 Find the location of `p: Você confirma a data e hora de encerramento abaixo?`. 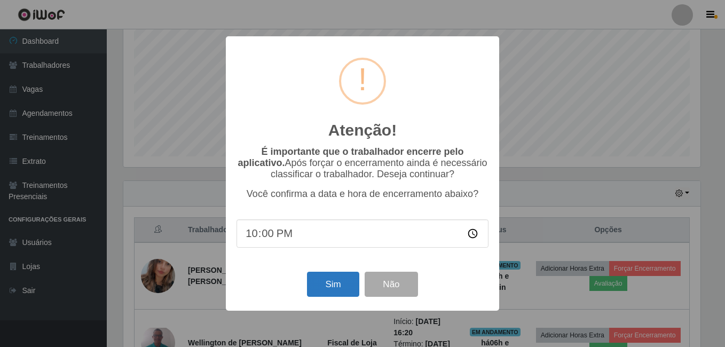

p: Você confirma a data e hora de encerramento abaixo? is located at coordinates (363, 194).